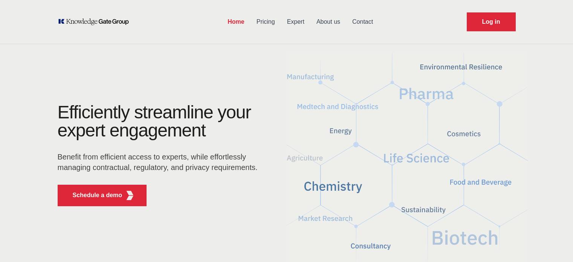  Describe the element at coordinates (266, 22) in the screenshot. I see `a: Pricing` at that location.